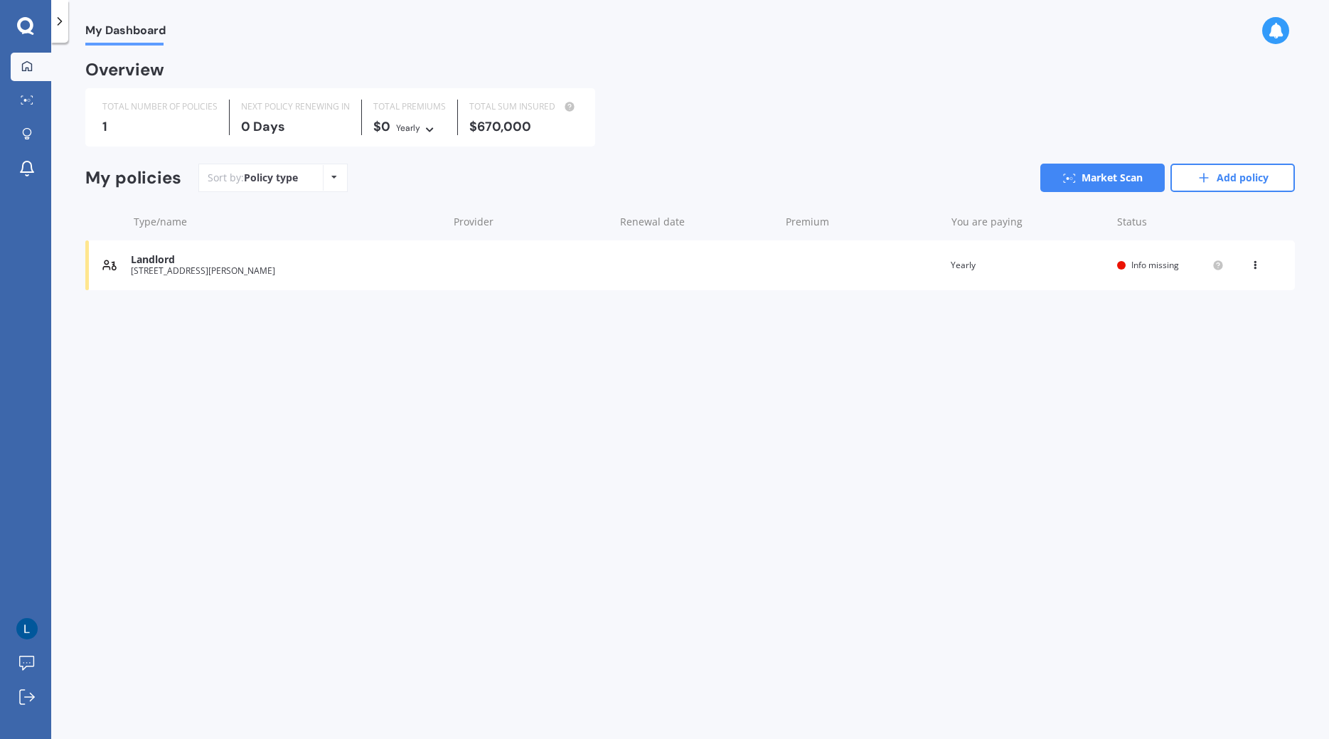 This screenshot has width=1329, height=739. I want to click on div: Renewal date, so click(697, 222).